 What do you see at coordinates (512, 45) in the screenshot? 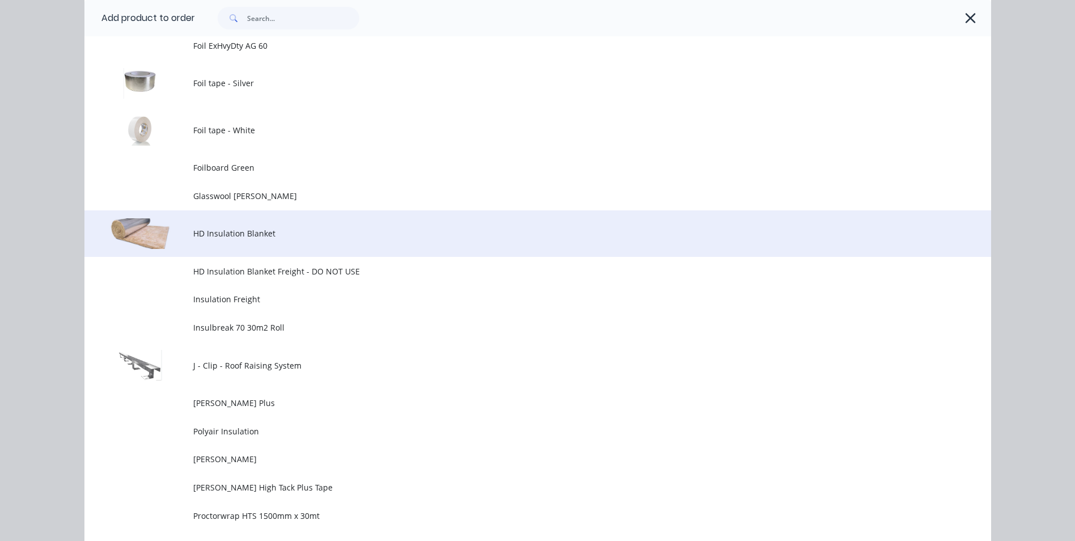
I see `span: Foil ExHvyDty AG 60` at bounding box center [512, 45].